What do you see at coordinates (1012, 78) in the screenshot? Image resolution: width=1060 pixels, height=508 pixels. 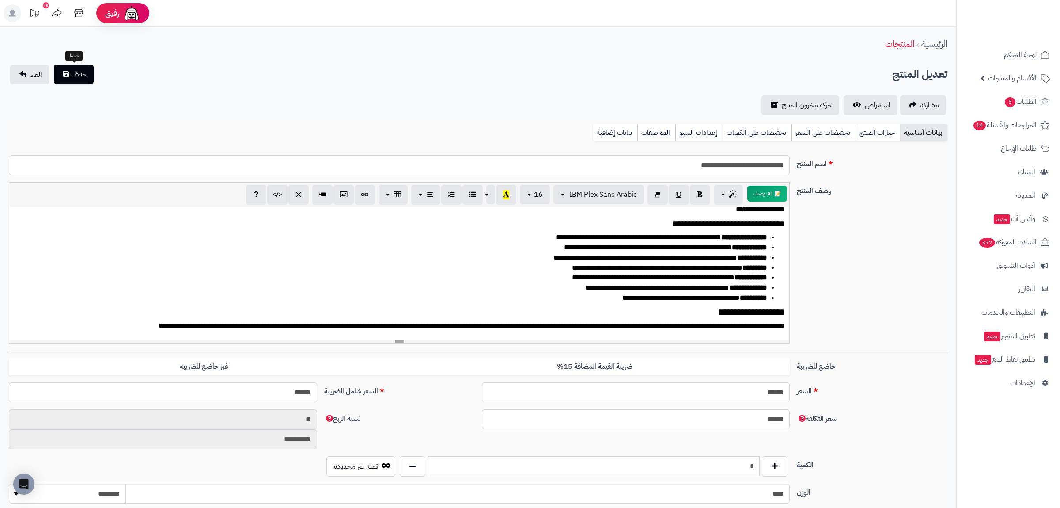 I see `span: الأقسام والمنتجات` at bounding box center [1012, 78].